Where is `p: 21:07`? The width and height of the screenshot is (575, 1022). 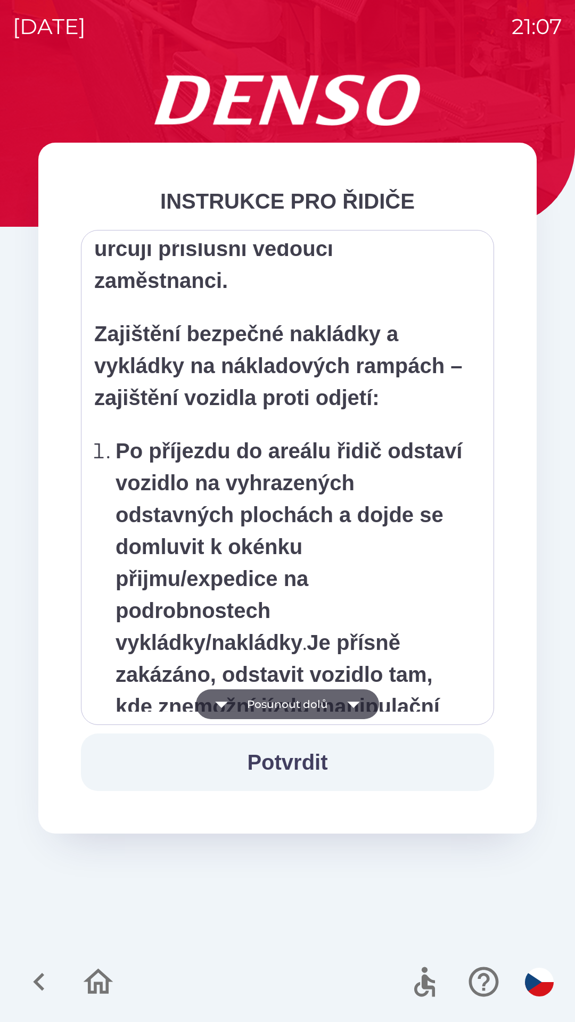
p: 21:07 is located at coordinates (537, 27).